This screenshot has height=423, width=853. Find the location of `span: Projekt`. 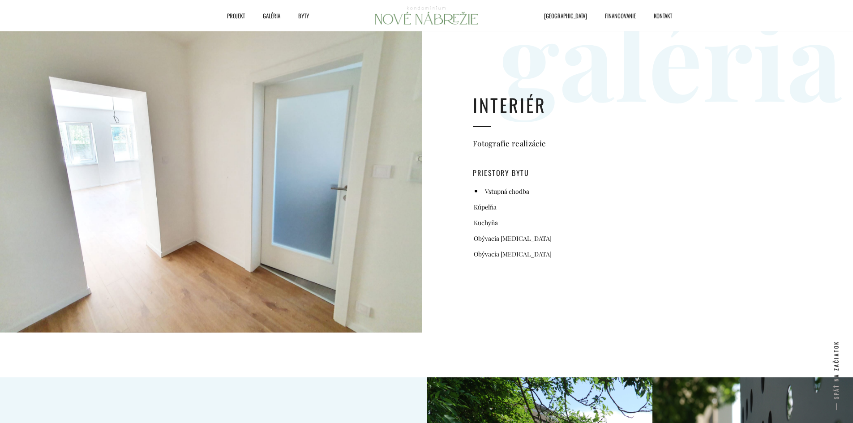

span: Projekt is located at coordinates (236, 16).